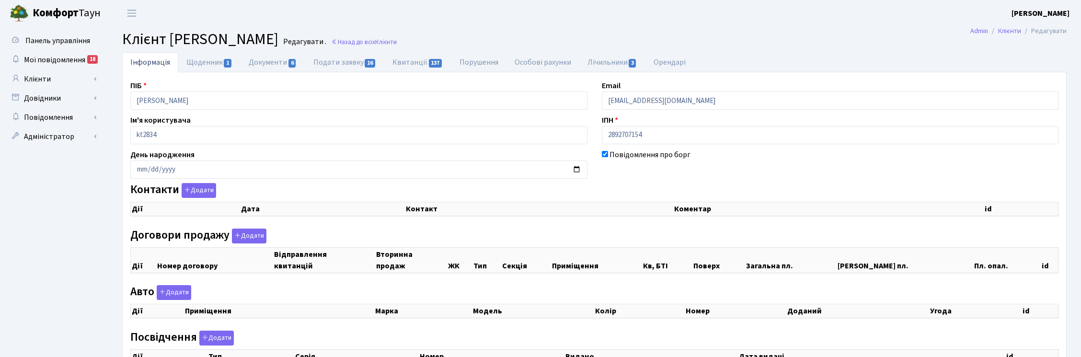  What do you see at coordinates (1018, 31) in the screenshot?
I see `nav: breadcrumb` at bounding box center [1018, 31].